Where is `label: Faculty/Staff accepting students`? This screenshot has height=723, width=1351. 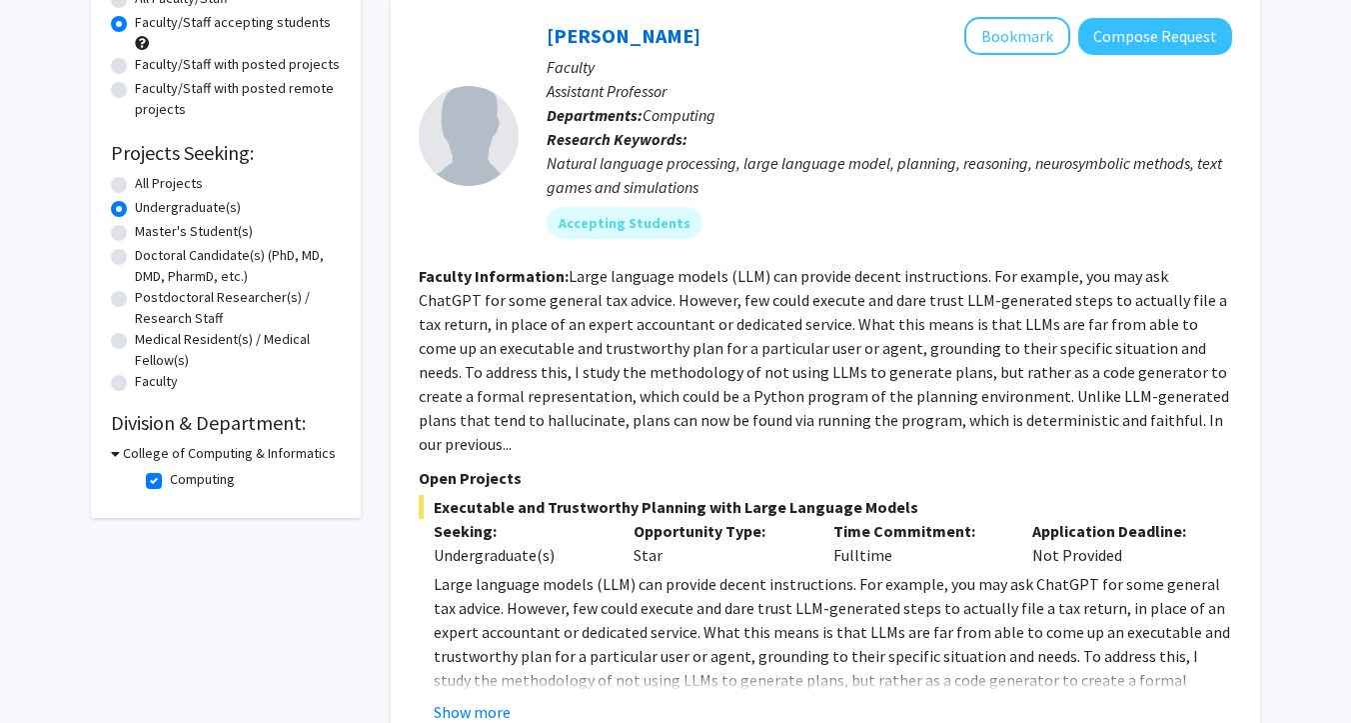
label: Faculty/Staff accepting students is located at coordinates (233, 22).